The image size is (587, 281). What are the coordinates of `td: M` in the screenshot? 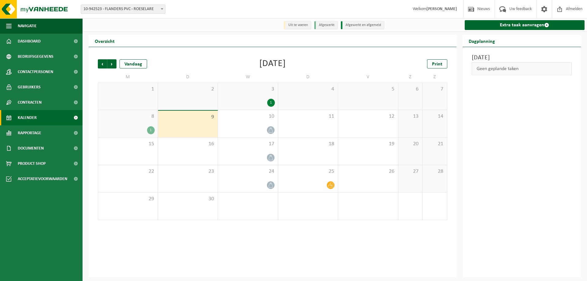 It's located at (128, 77).